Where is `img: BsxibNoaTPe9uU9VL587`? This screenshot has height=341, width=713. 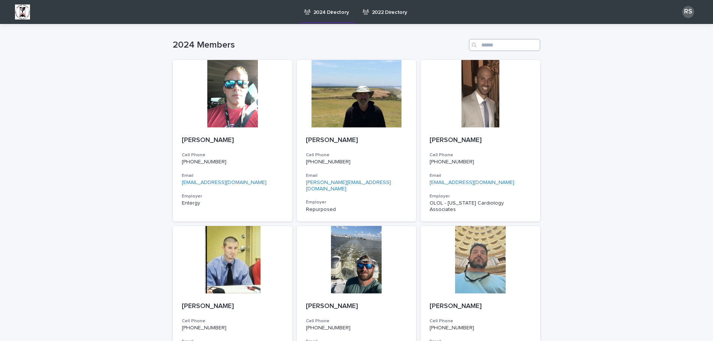
img: BsxibNoaTPe9uU9VL587 is located at coordinates (22, 12).